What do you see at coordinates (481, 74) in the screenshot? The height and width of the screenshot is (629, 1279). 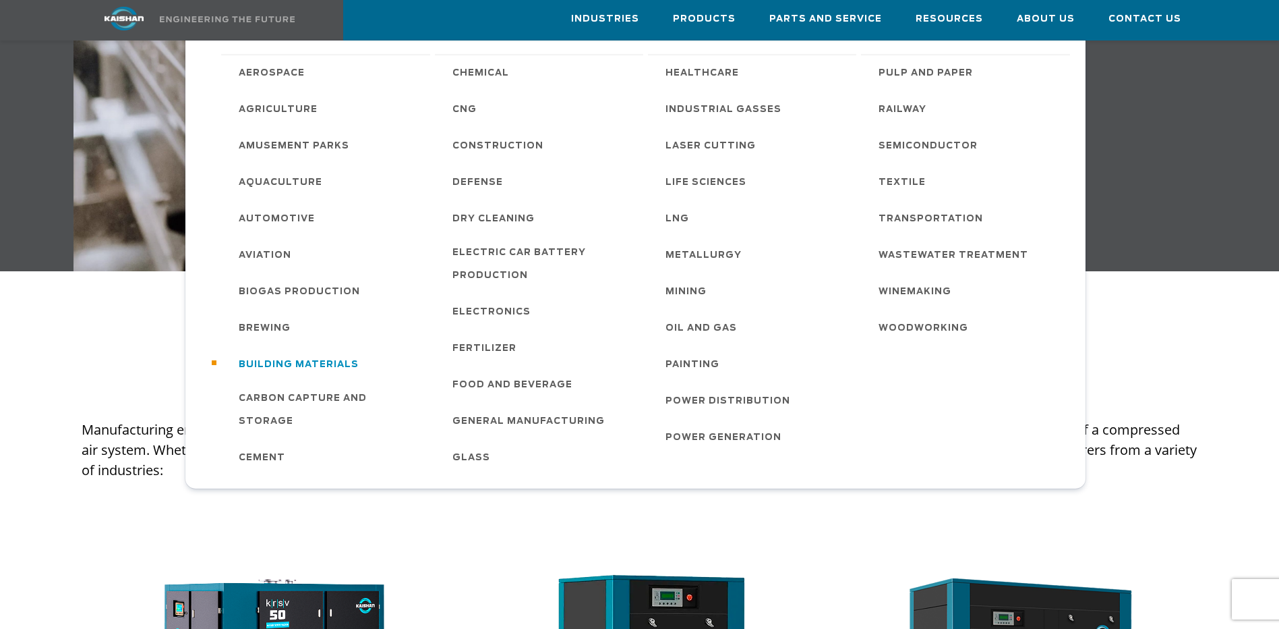 I see `span: Chemical` at bounding box center [481, 74].